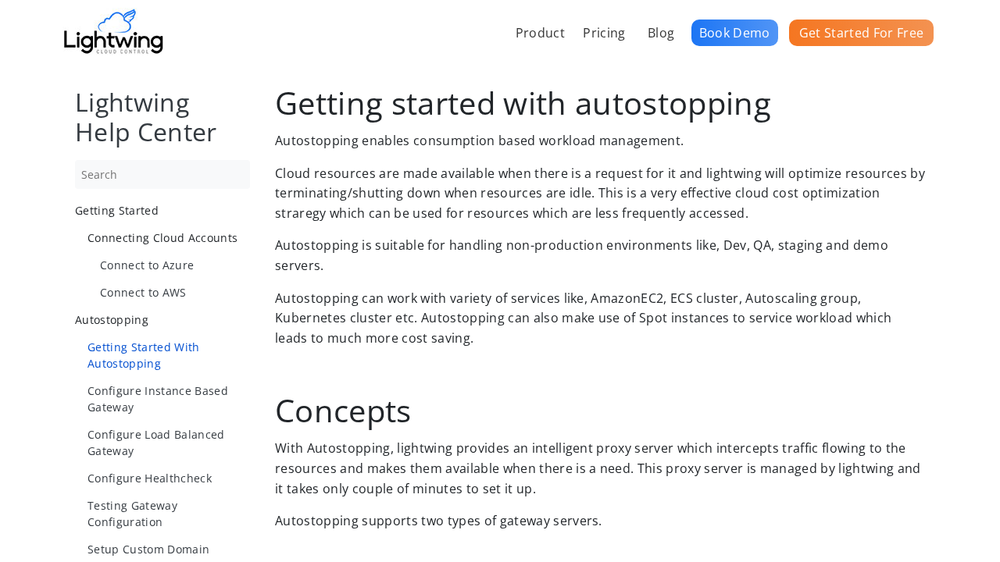 The width and height of the screenshot is (1000, 562). Describe the element at coordinates (600, 194) in the screenshot. I see `p: Cloud resources are made available when there is a request for it and lightwing will optimize res...` at that location.